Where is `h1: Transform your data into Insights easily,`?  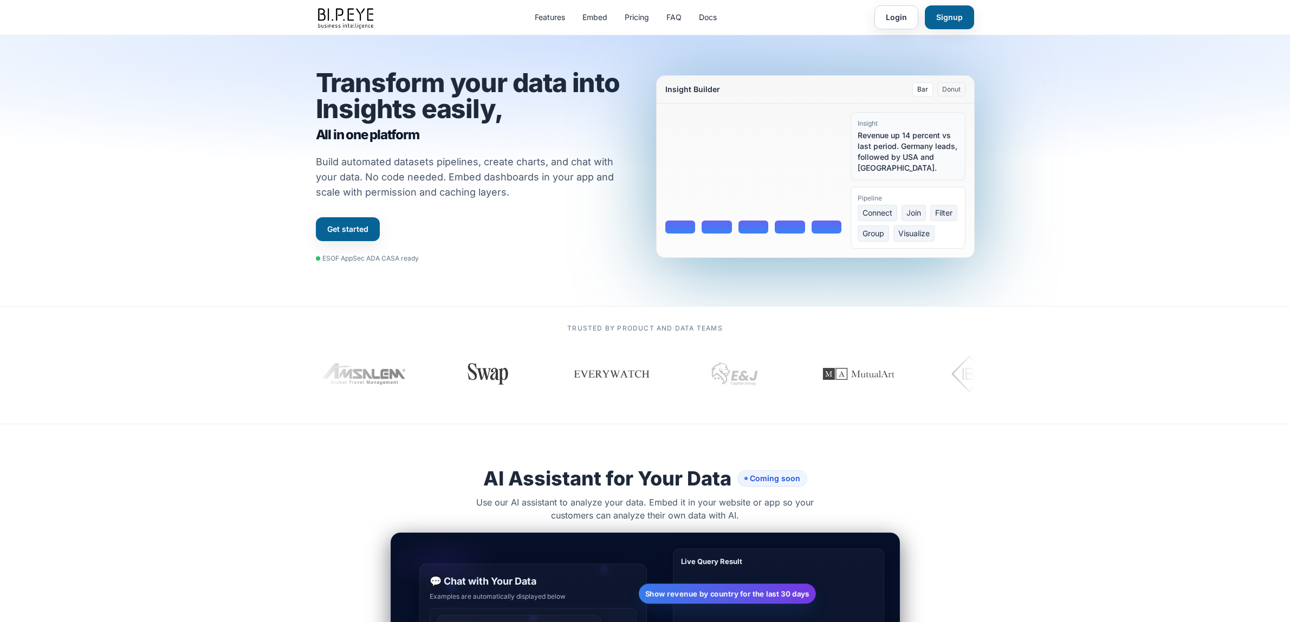
h1: Transform your data into Insights easily, is located at coordinates (475, 107).